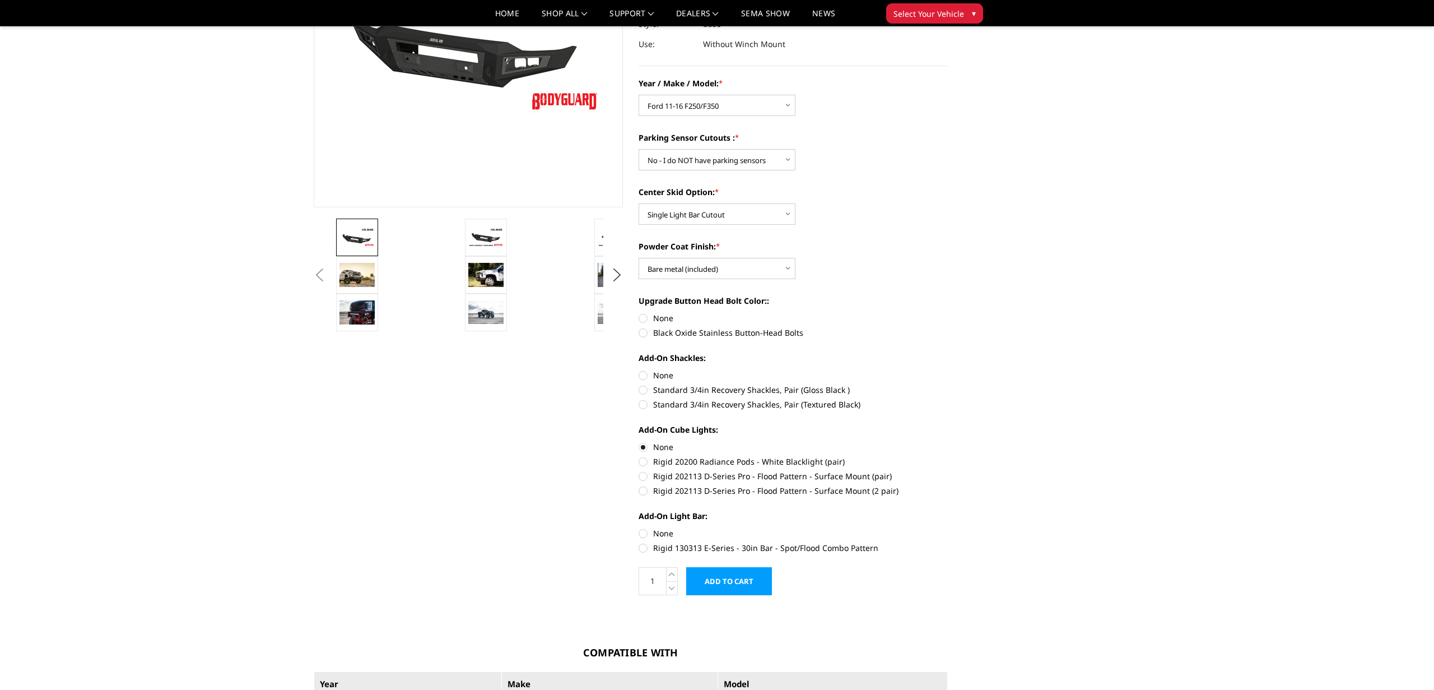 Image resolution: width=1434 pixels, height=690 pixels. I want to click on label: Rigid 202113 D-Series Pro - Flood Pattern - Surface Mount (2 pair), so click(793, 490).